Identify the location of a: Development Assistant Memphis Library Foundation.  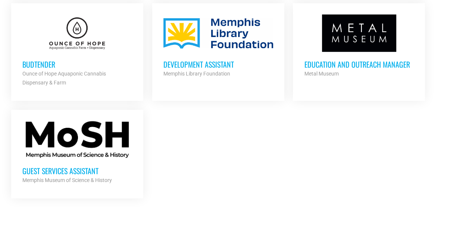
(218, 46).